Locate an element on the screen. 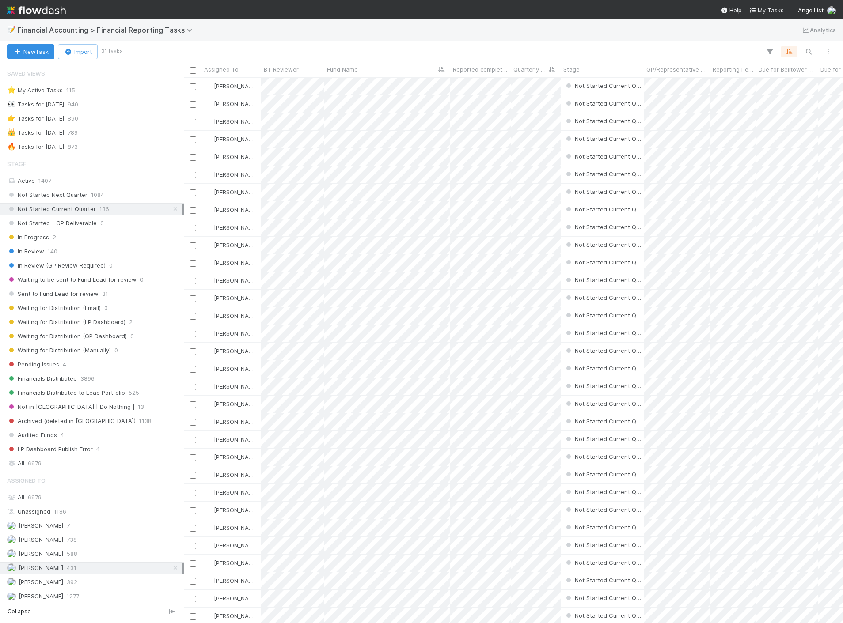  span: 525 is located at coordinates (134, 393).